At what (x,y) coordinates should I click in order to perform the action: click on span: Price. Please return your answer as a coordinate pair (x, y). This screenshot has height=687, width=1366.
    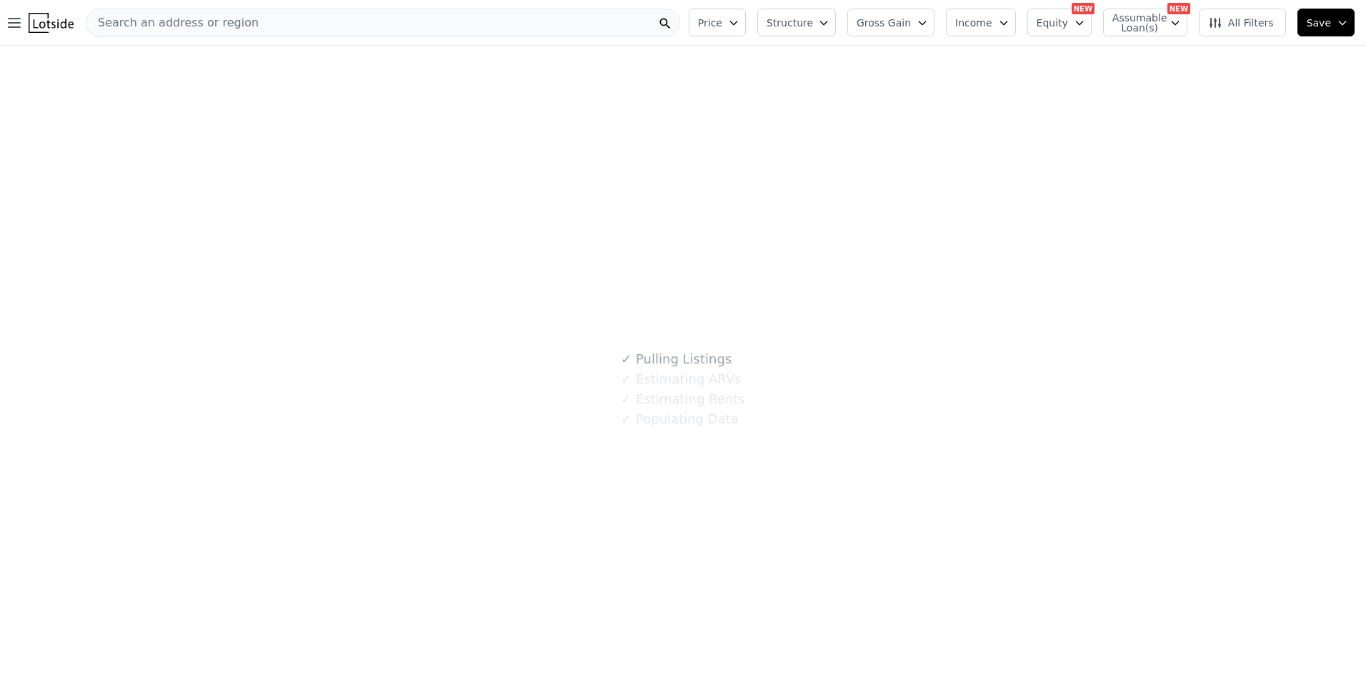
    Looking at the image, I should click on (710, 23).